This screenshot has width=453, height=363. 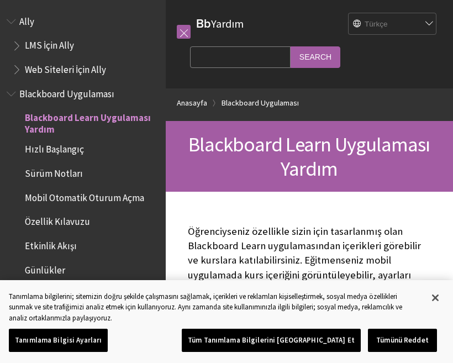 I want to click on strong: Bb, so click(x=203, y=24).